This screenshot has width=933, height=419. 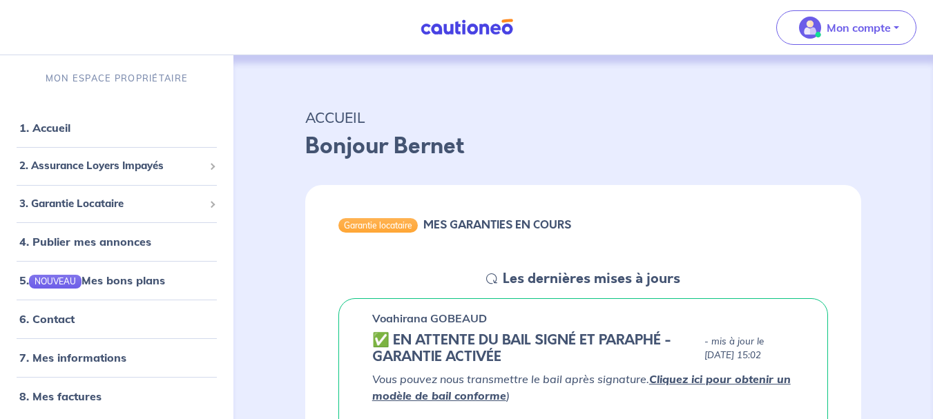 What do you see at coordinates (111, 166) in the screenshot?
I see `span: 2. Assurance Loyers Impayés` at bounding box center [111, 166].